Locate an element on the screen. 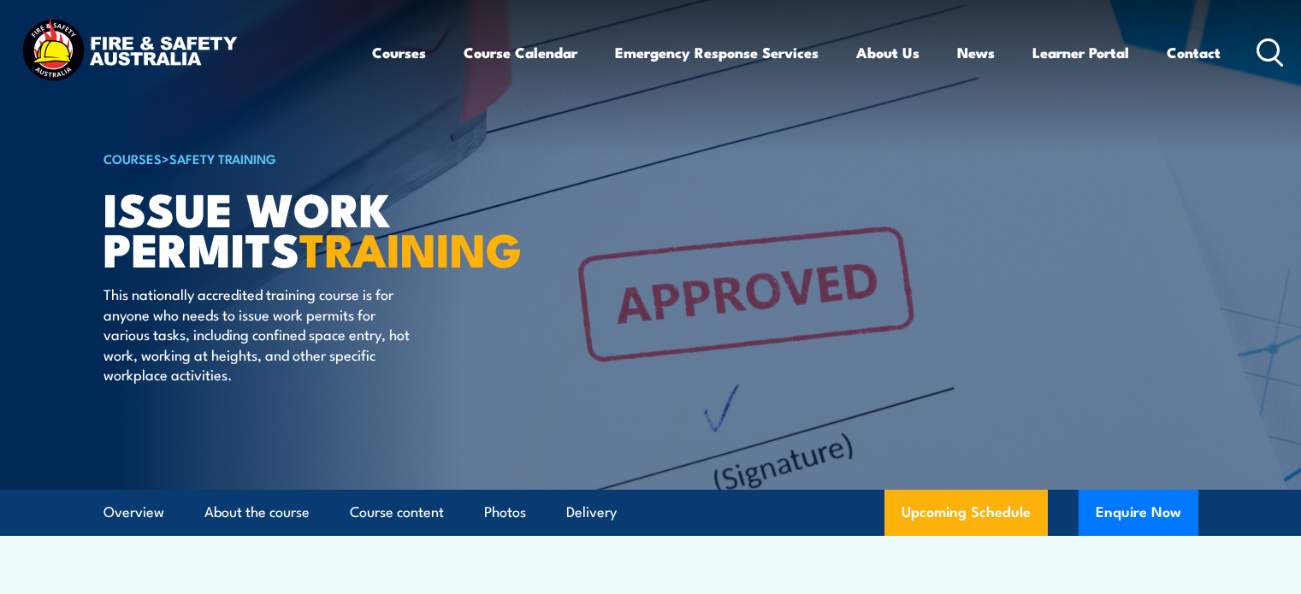 The image size is (1301, 594). a: COURSES is located at coordinates (133, 158).